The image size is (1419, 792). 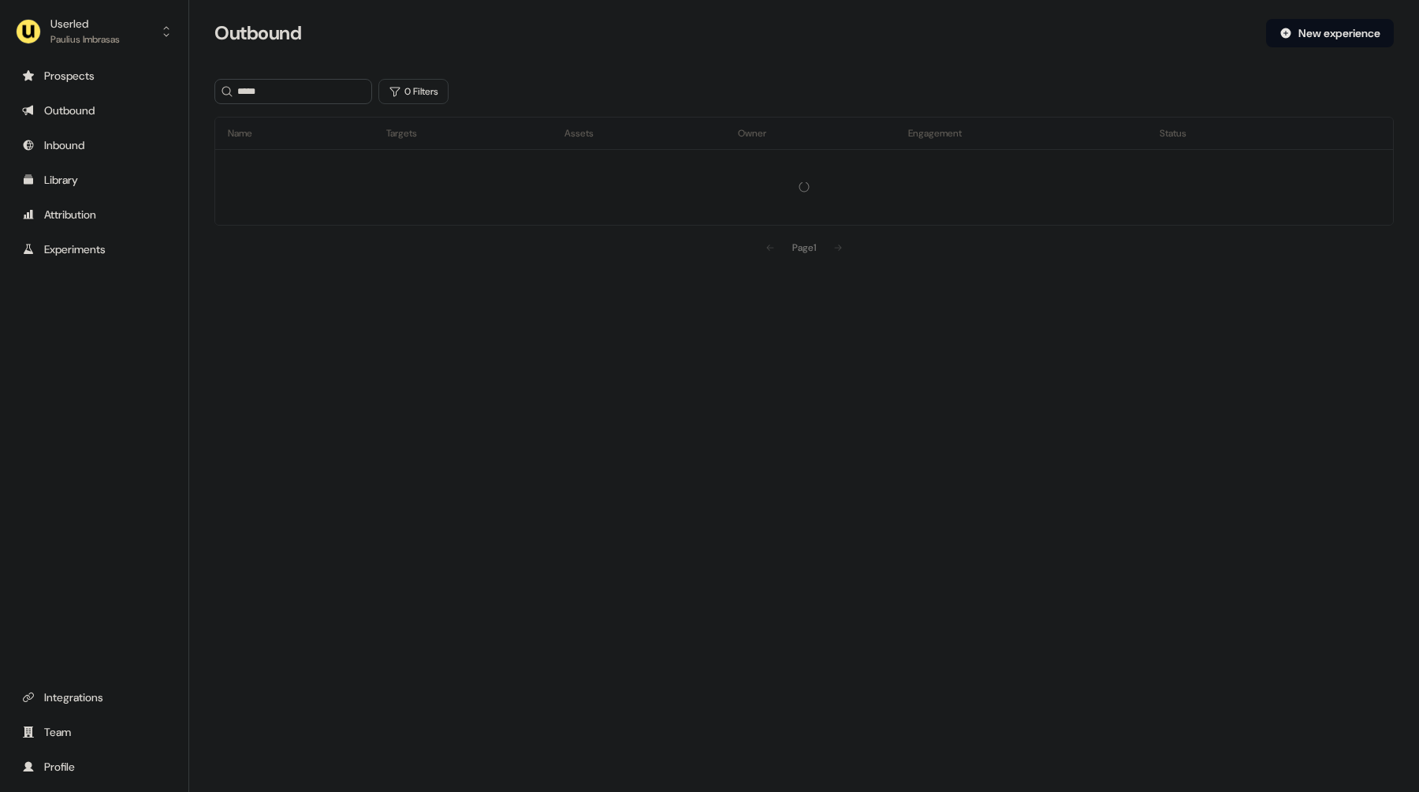 What do you see at coordinates (94, 180) in the screenshot?
I see `a: Go to templates` at bounding box center [94, 180].